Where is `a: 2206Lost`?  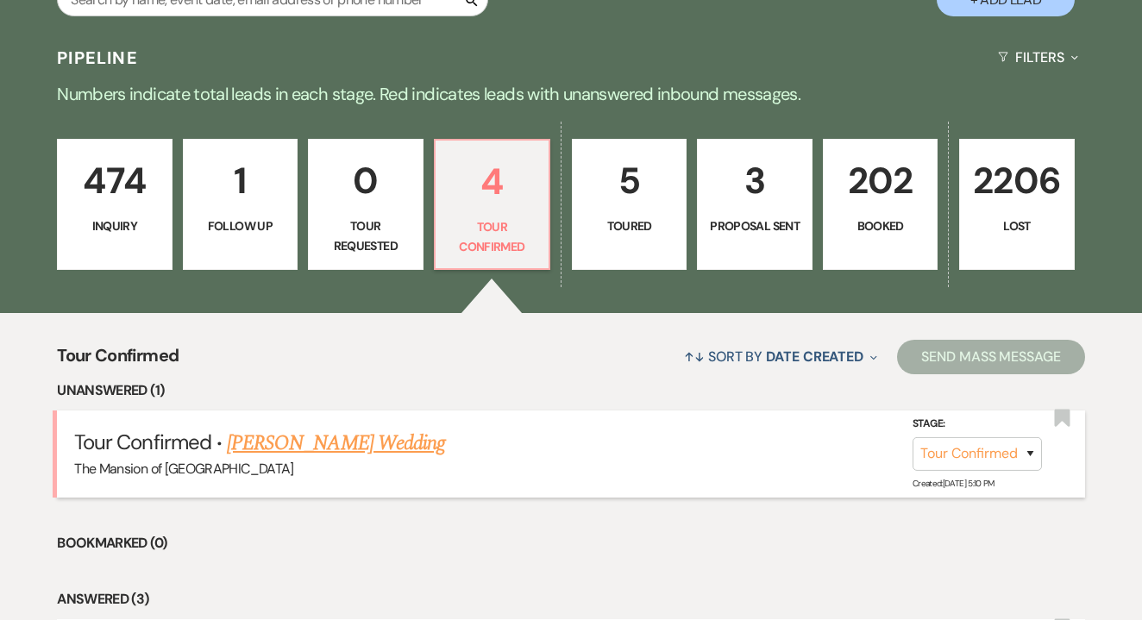
a: 2206Lost is located at coordinates (1016, 204).